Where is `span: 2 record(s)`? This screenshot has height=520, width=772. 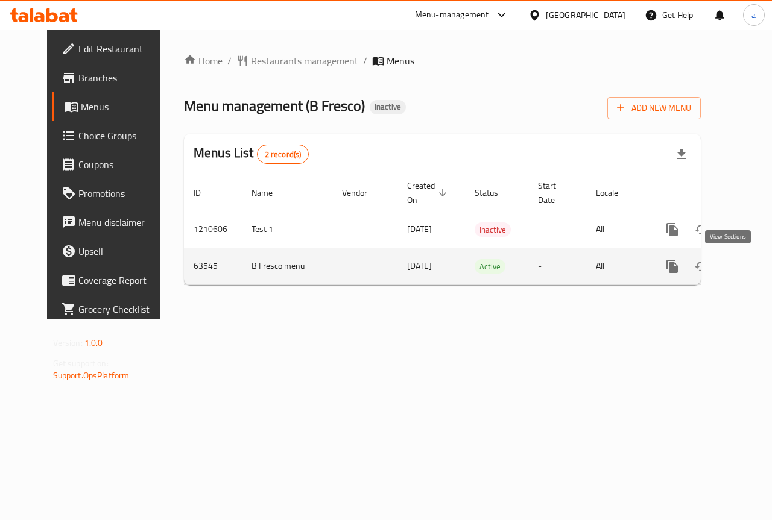
span: 2 record(s) is located at coordinates (283, 154).